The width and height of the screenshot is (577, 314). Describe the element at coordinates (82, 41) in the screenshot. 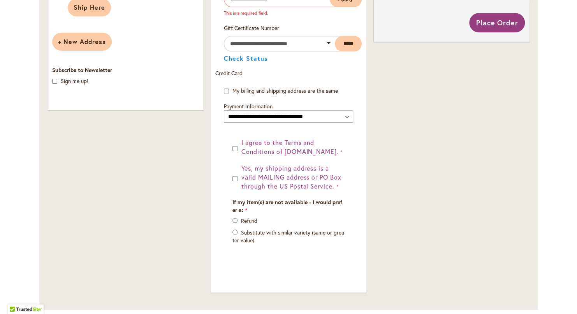

I see `span: New Address` at that location.